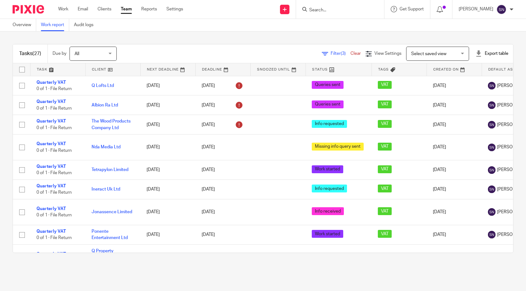 The width and height of the screenshot is (526, 291). I want to click on p: Due by, so click(59, 53).